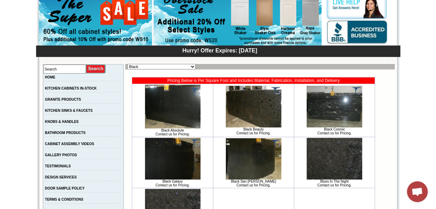 This screenshot has height=209, width=436. I want to click on a: KNOBS & HANDLES, so click(62, 122).